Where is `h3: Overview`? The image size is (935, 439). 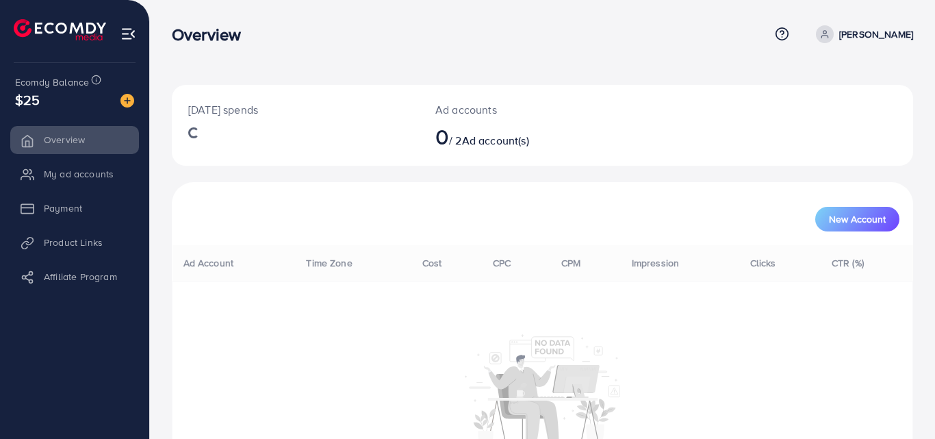
h3: Overview is located at coordinates (212, 34).